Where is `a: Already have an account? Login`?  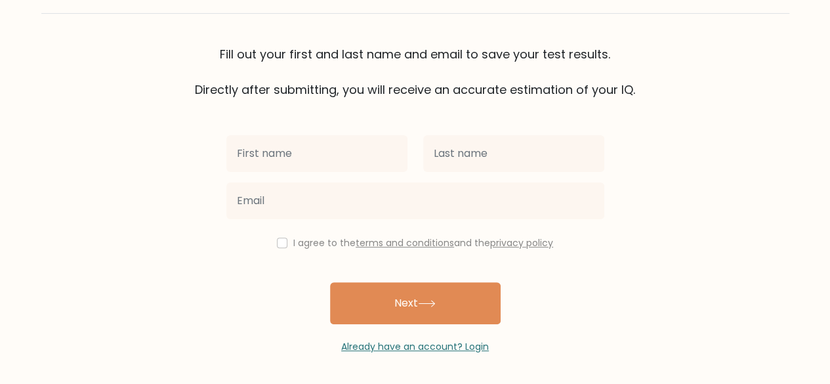 a: Already have an account? Login is located at coordinates (414, 346).